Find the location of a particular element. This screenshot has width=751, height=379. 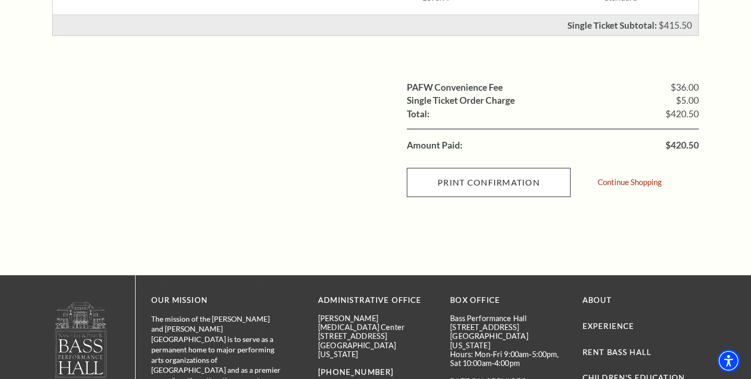

label: PAFW Convenience Fee is located at coordinates (455, 88).